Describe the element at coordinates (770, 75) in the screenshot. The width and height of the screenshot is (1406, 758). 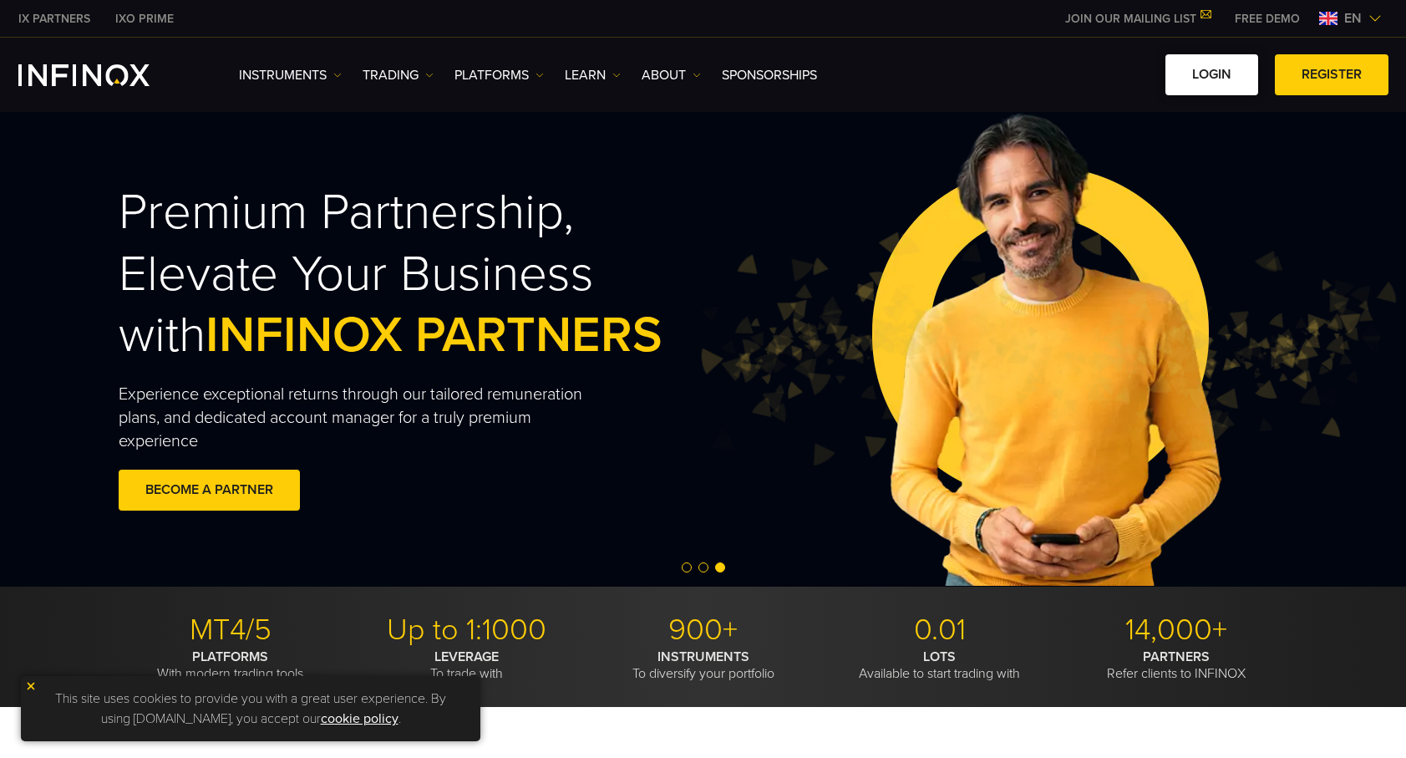
I see `a: SPONSORSHIPS` at that location.